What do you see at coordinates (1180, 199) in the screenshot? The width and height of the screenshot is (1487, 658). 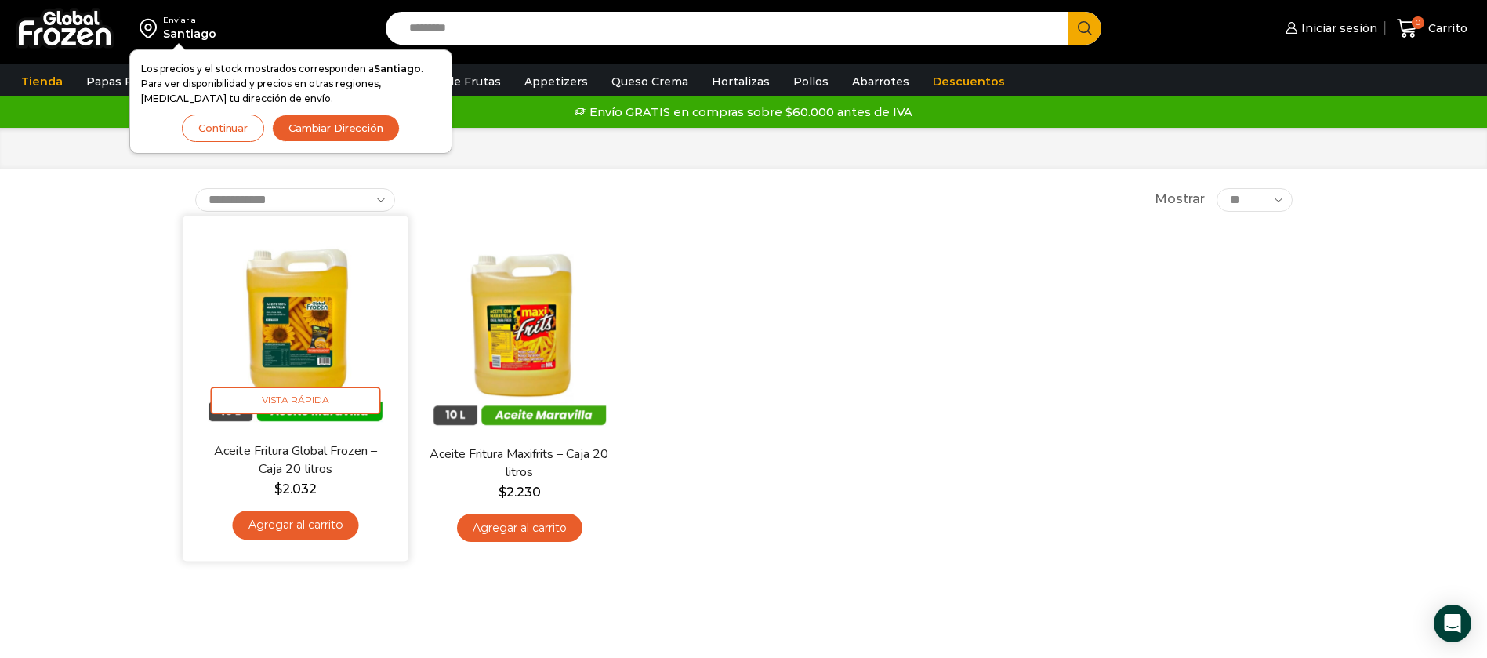 I see `span: Mostrar` at bounding box center [1180, 199].